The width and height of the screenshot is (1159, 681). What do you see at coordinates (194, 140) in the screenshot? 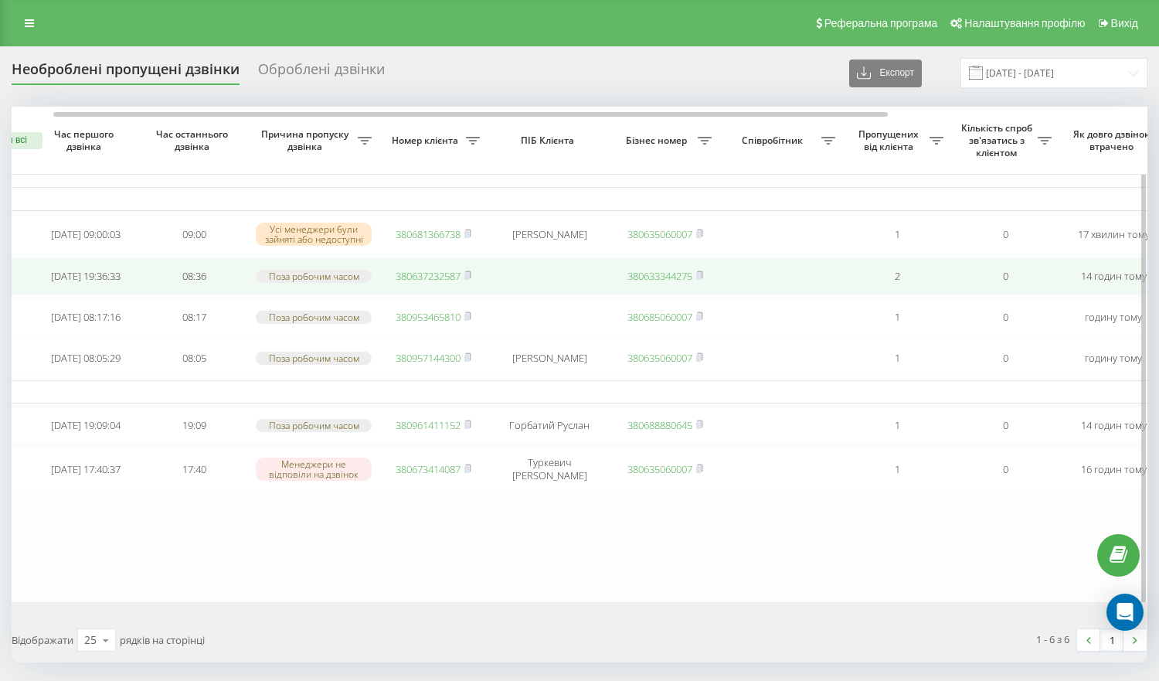
I see `span: Час останнього дзвінка` at bounding box center [194, 140].